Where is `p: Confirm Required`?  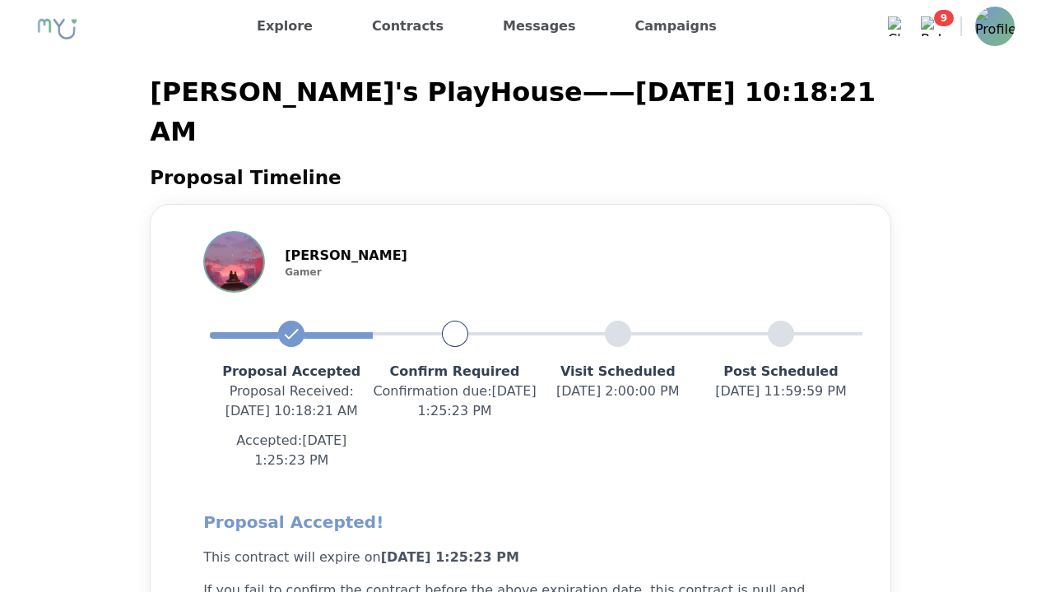
p: Confirm Required is located at coordinates (454, 372).